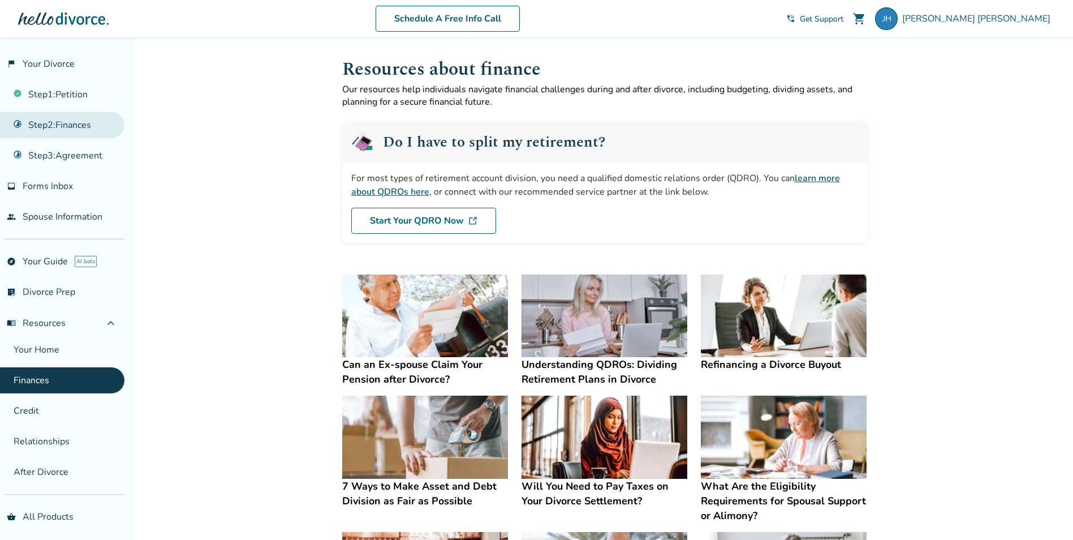 The width and height of the screenshot is (1073, 540). Describe the element at coordinates (425, 316) in the screenshot. I see `img: Can an Ex-spouse Claim Your Pension after Divorce?` at that location.